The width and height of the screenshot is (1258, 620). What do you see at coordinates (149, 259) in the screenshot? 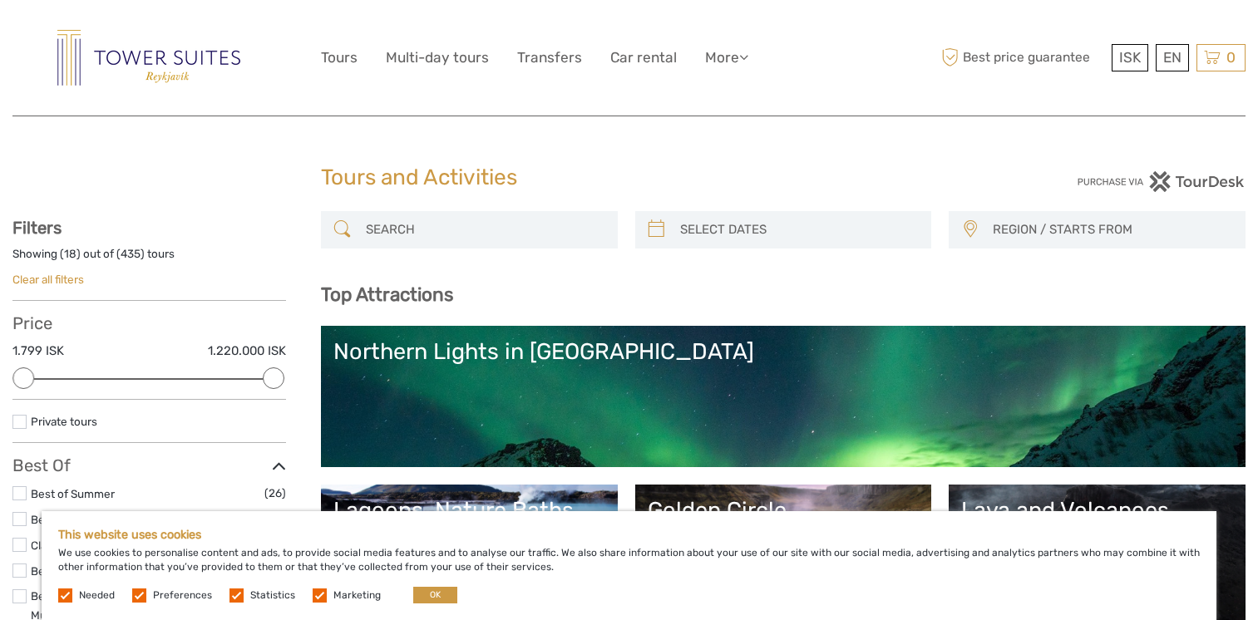
I see `div: Showing ( ) out of ( ) tours` at bounding box center [149, 259].